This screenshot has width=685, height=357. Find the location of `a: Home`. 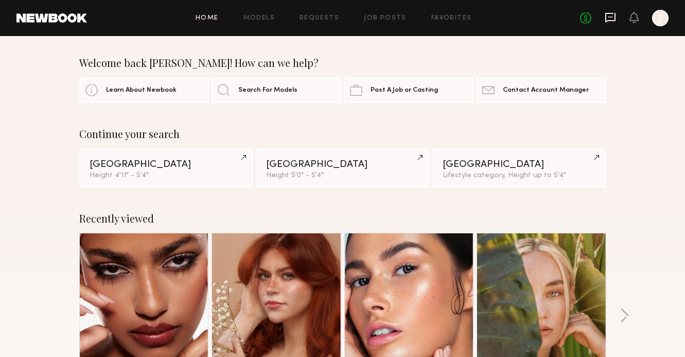

a: Home is located at coordinates (207, 18).